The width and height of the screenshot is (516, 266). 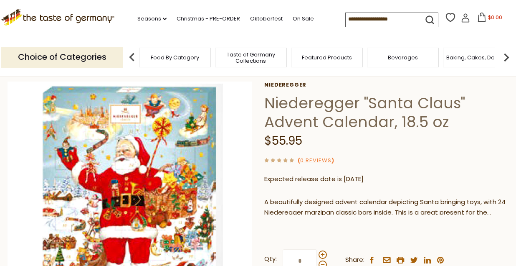 What do you see at coordinates (266, 19) in the screenshot?
I see `a: Oktoberfest` at bounding box center [266, 19].